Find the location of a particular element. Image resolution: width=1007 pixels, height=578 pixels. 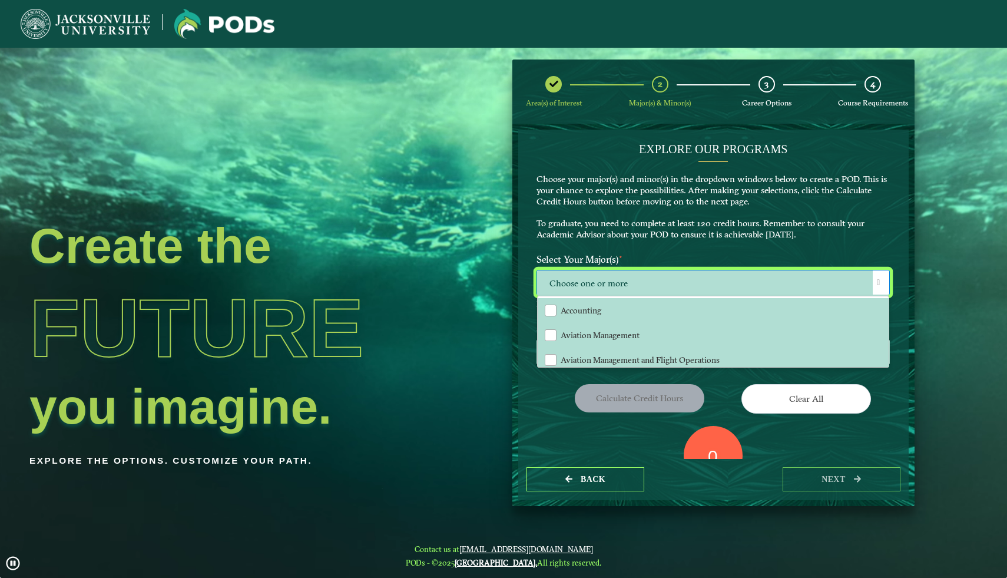

button: Clear All is located at coordinates (806, 398).